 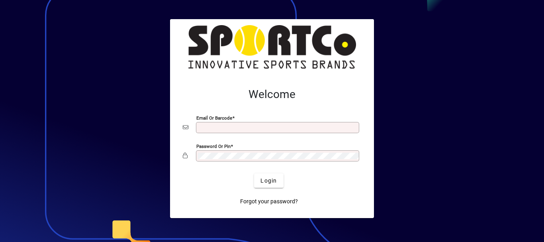 What do you see at coordinates (269, 181) in the screenshot?
I see `span: Login` at bounding box center [269, 181].